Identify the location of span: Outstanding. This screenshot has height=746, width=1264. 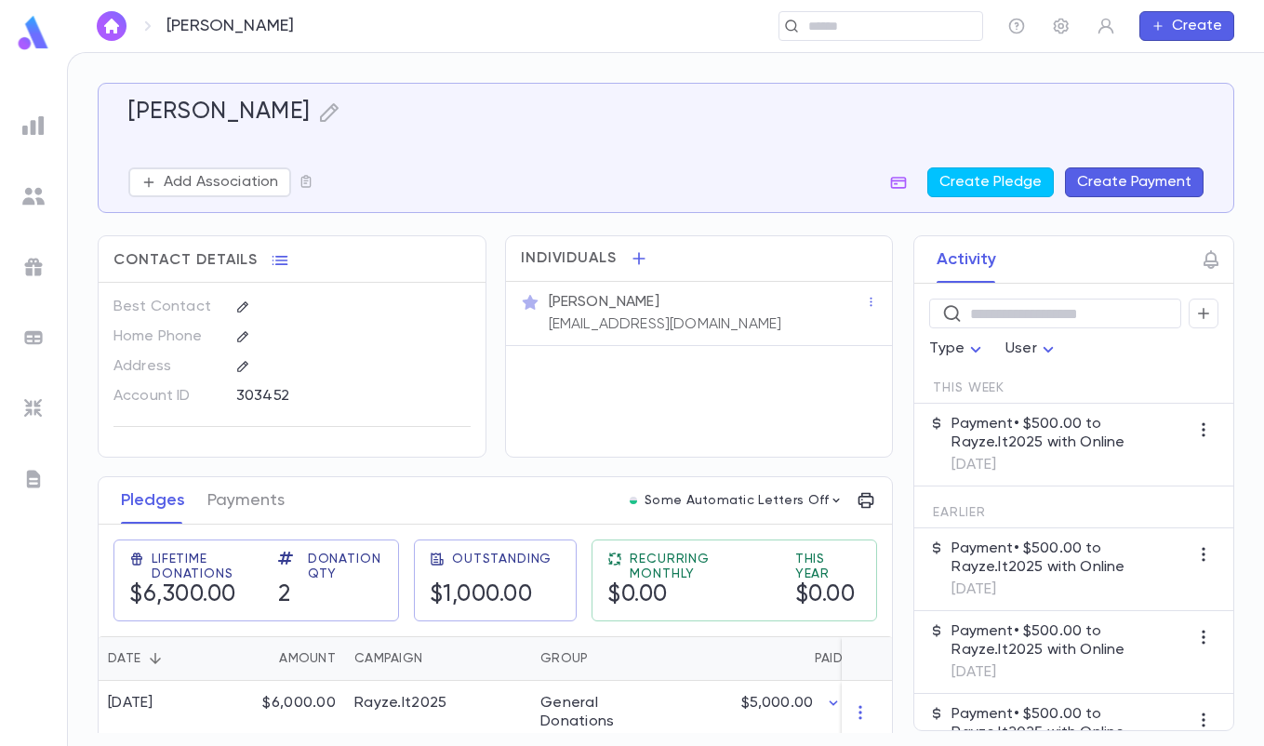
(501, 559).